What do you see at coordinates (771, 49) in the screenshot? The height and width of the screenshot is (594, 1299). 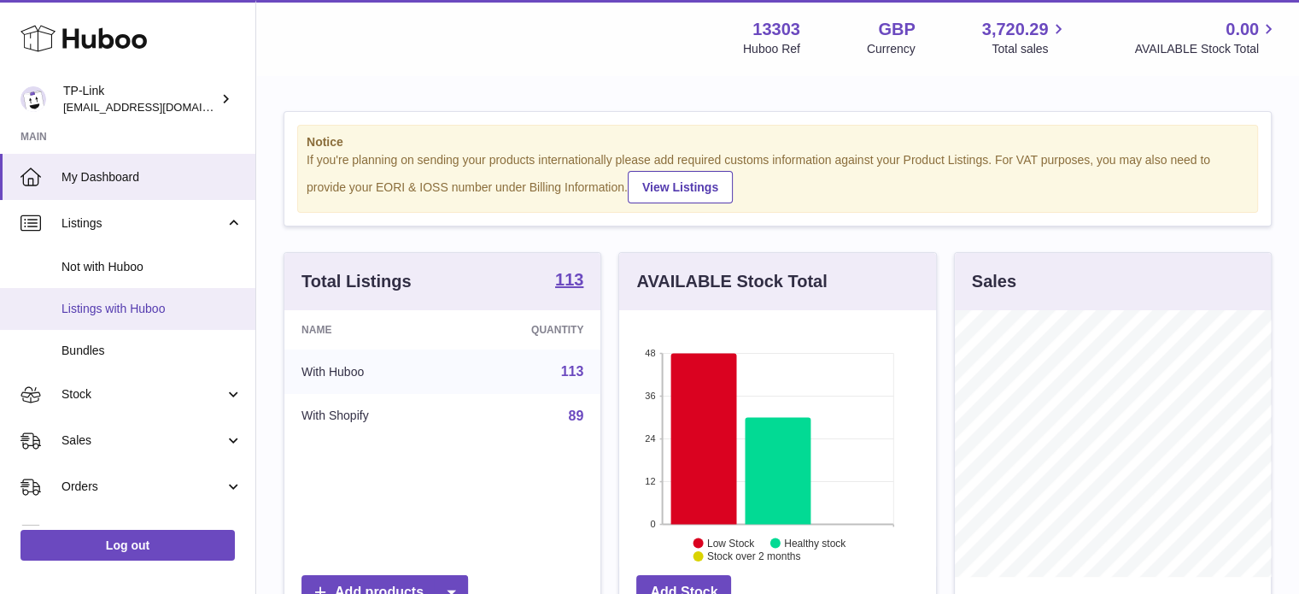 I see `div: Huboo Ref` at bounding box center [771, 49].